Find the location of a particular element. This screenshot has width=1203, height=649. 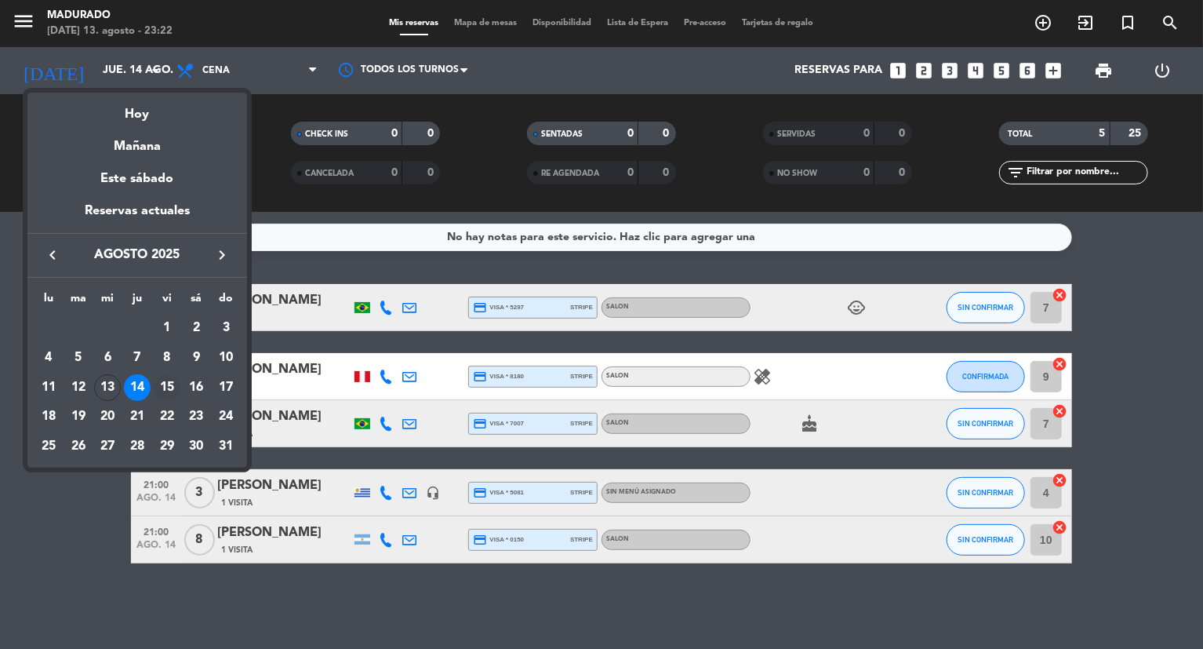

td: 6 de agosto de 2025 is located at coordinates (107, 358).